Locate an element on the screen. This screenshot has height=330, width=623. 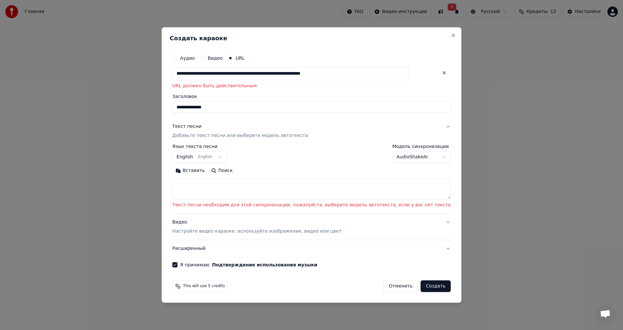
button: ВидеоНастройте видео караоке: используйте изображение, видео или цвет is located at coordinates (312, 227).